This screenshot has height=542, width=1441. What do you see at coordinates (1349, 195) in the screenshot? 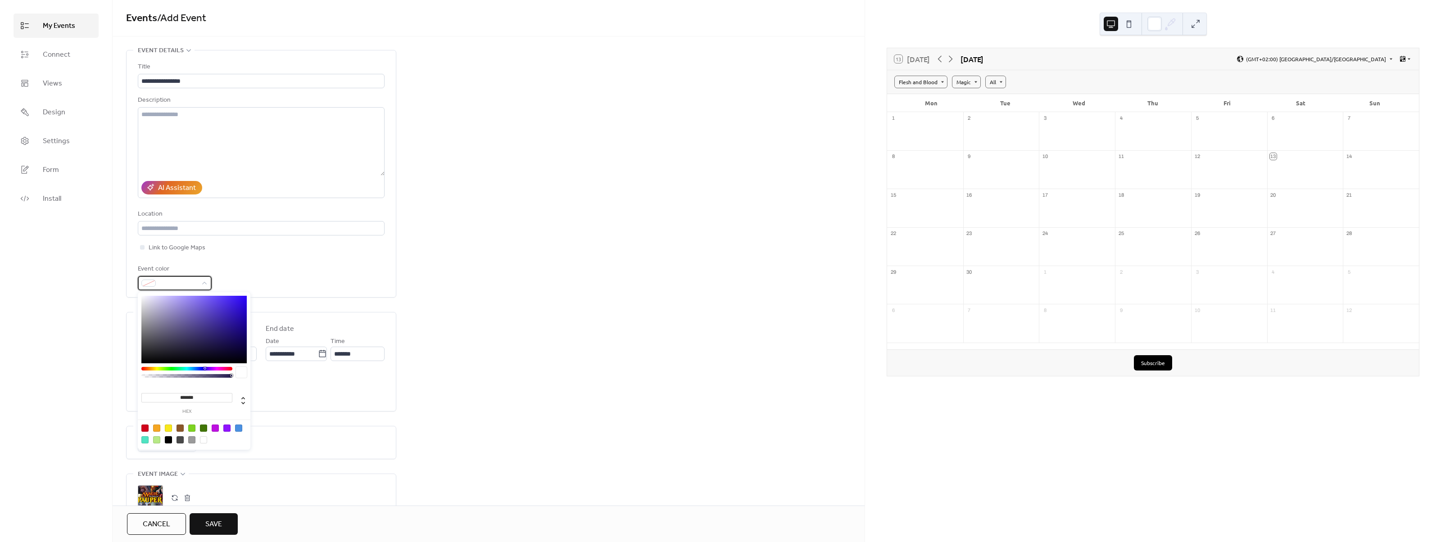
I see `div: 21` at bounding box center [1349, 195].